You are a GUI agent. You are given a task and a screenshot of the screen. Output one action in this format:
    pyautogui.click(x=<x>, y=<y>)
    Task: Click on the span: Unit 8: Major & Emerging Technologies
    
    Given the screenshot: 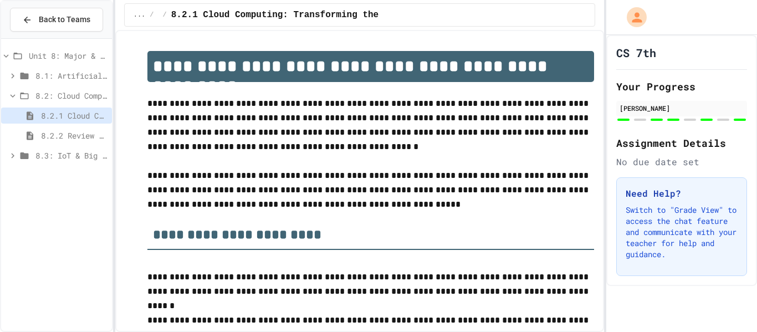 What is the action you would take?
    pyautogui.click(x=68, y=55)
    